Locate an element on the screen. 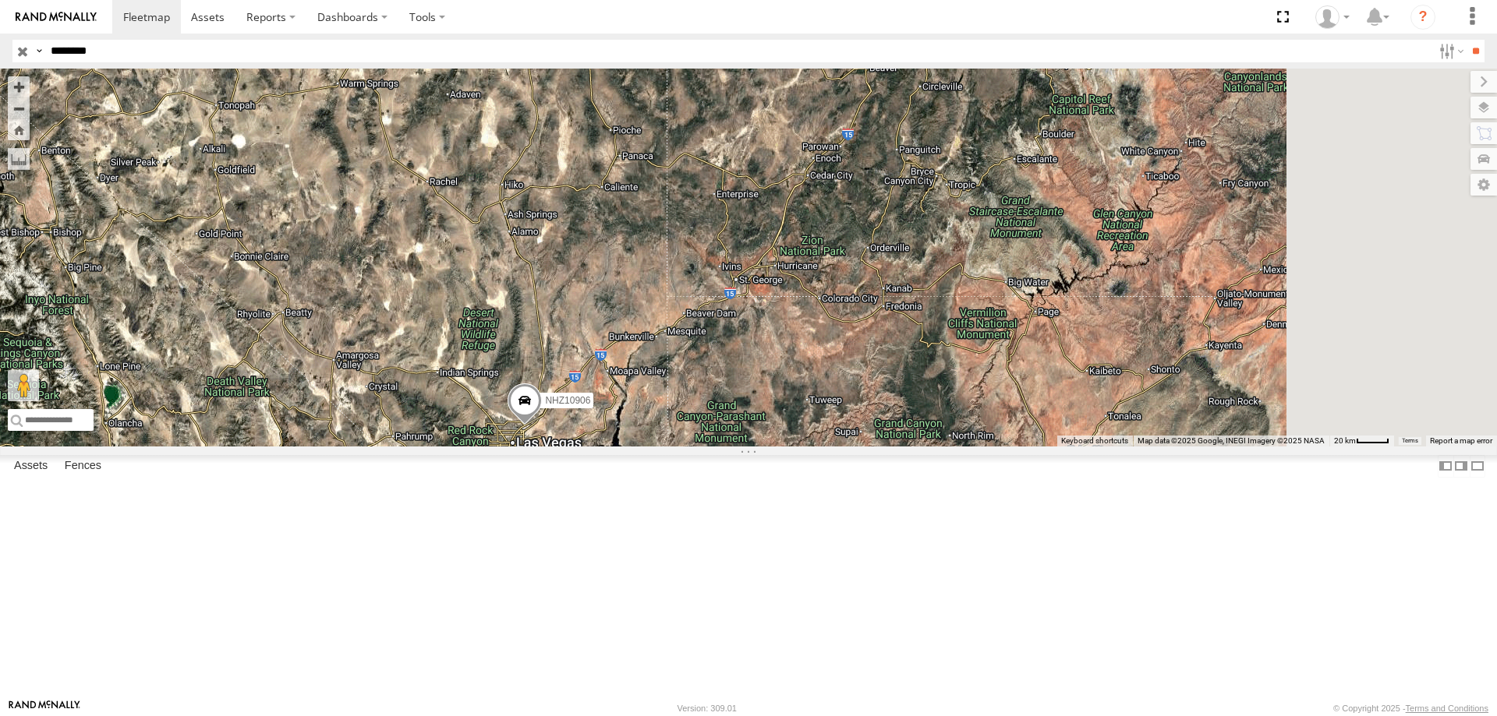 The height and width of the screenshot is (716, 1497). button: Keyboard shortcuts is located at coordinates (1095, 441).